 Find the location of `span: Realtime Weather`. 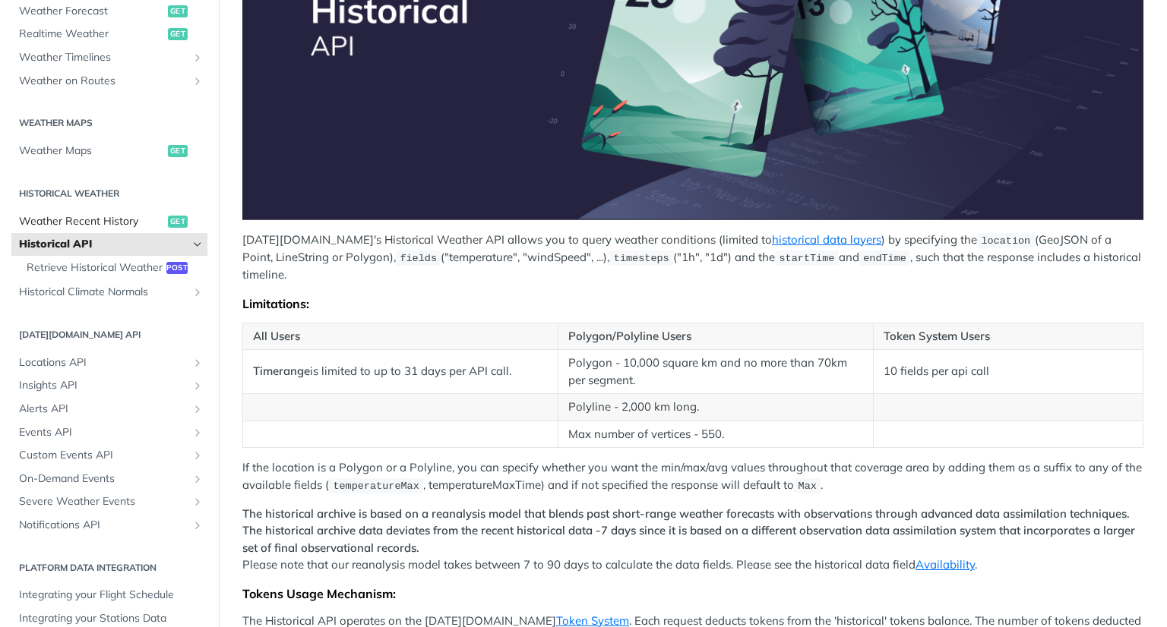

span: Realtime Weather is located at coordinates (91, 34).